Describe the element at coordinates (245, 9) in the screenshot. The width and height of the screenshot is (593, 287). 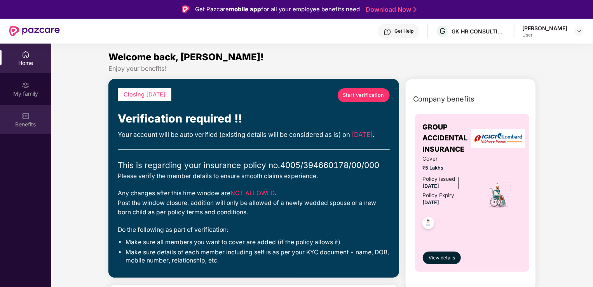
I see `strong: mobile app` at that location.